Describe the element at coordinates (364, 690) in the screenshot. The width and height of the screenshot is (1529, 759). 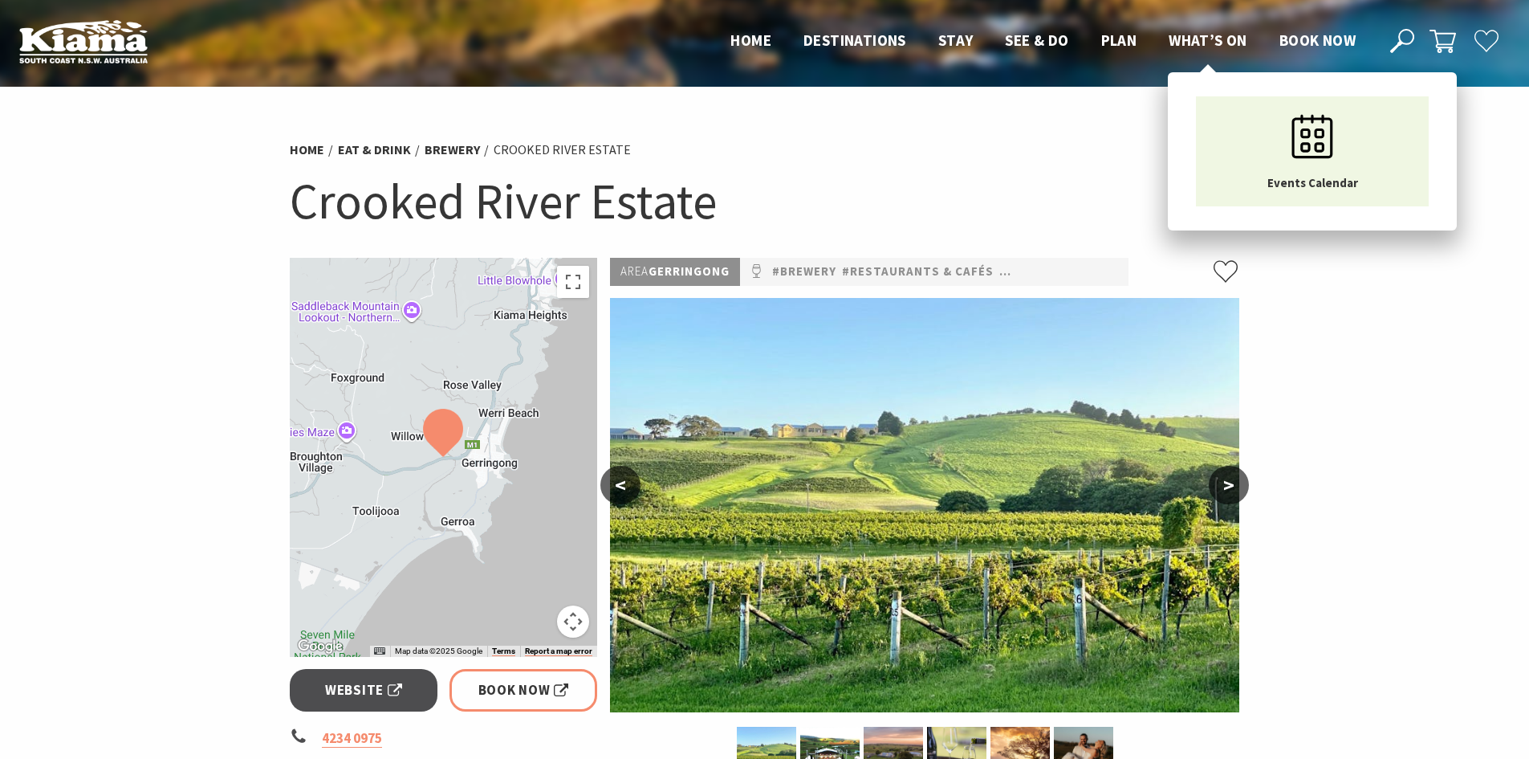
I see `a: Website` at that location.